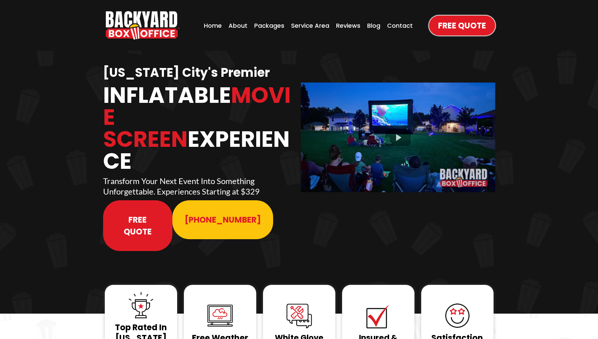 Image resolution: width=598 pixels, height=339 pixels. I want to click on a: 913-214-1202, so click(223, 220).